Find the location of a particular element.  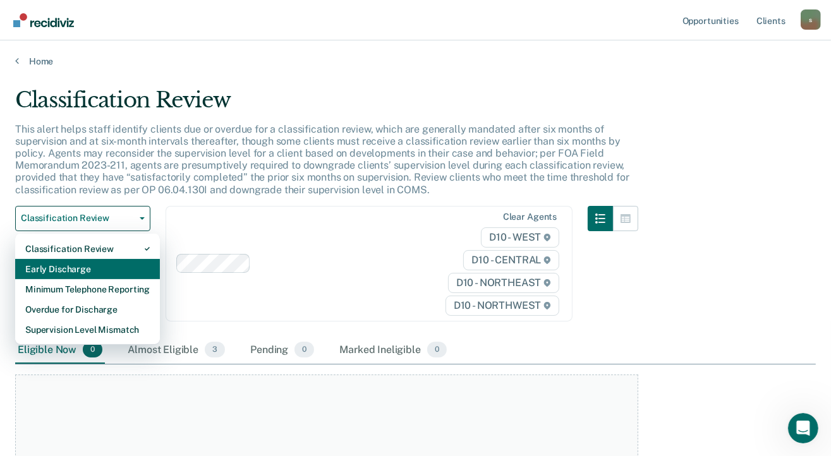

div: Clear agents is located at coordinates (529, 217).